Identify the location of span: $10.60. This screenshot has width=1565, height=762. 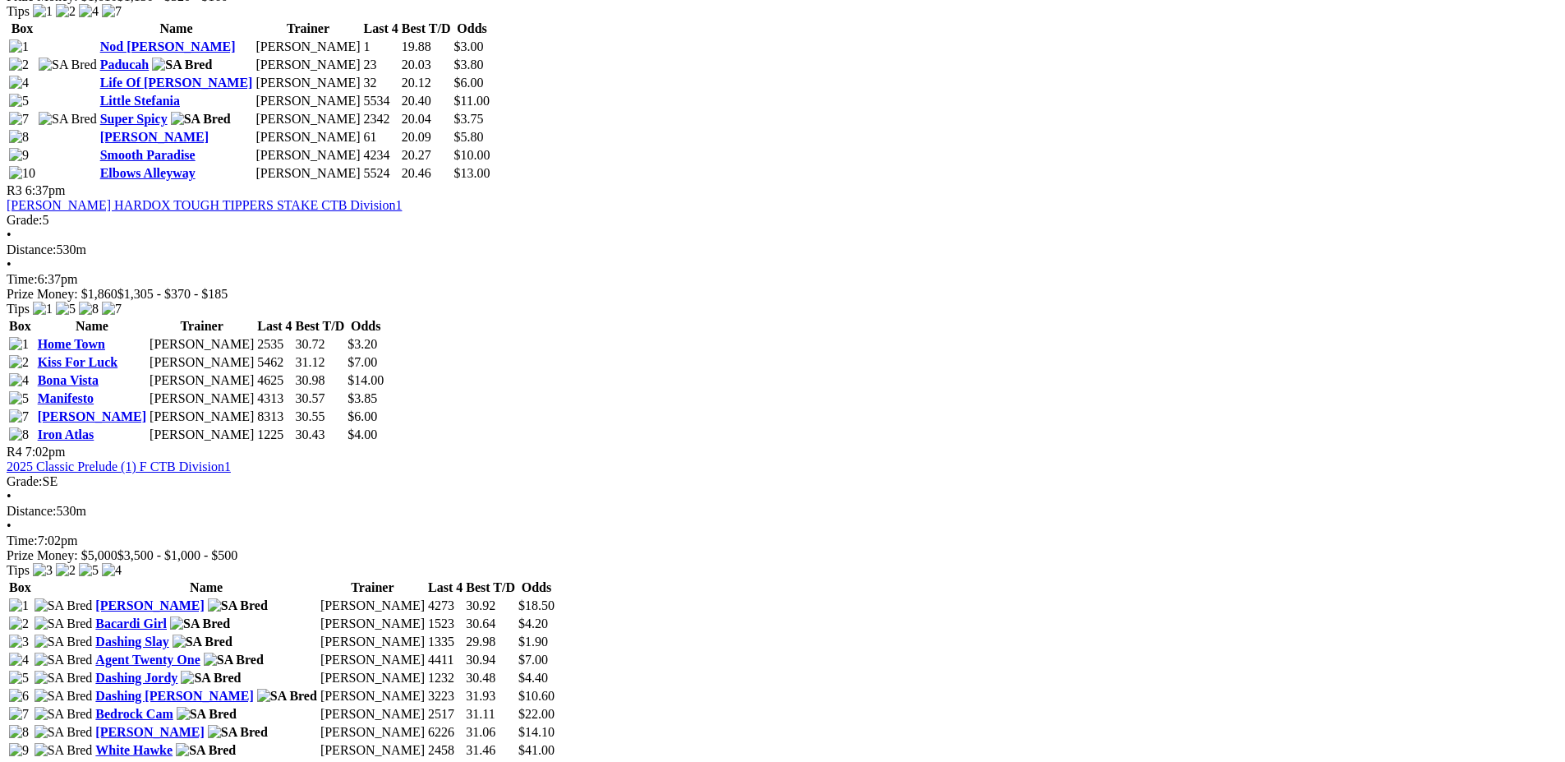
(537, 695).